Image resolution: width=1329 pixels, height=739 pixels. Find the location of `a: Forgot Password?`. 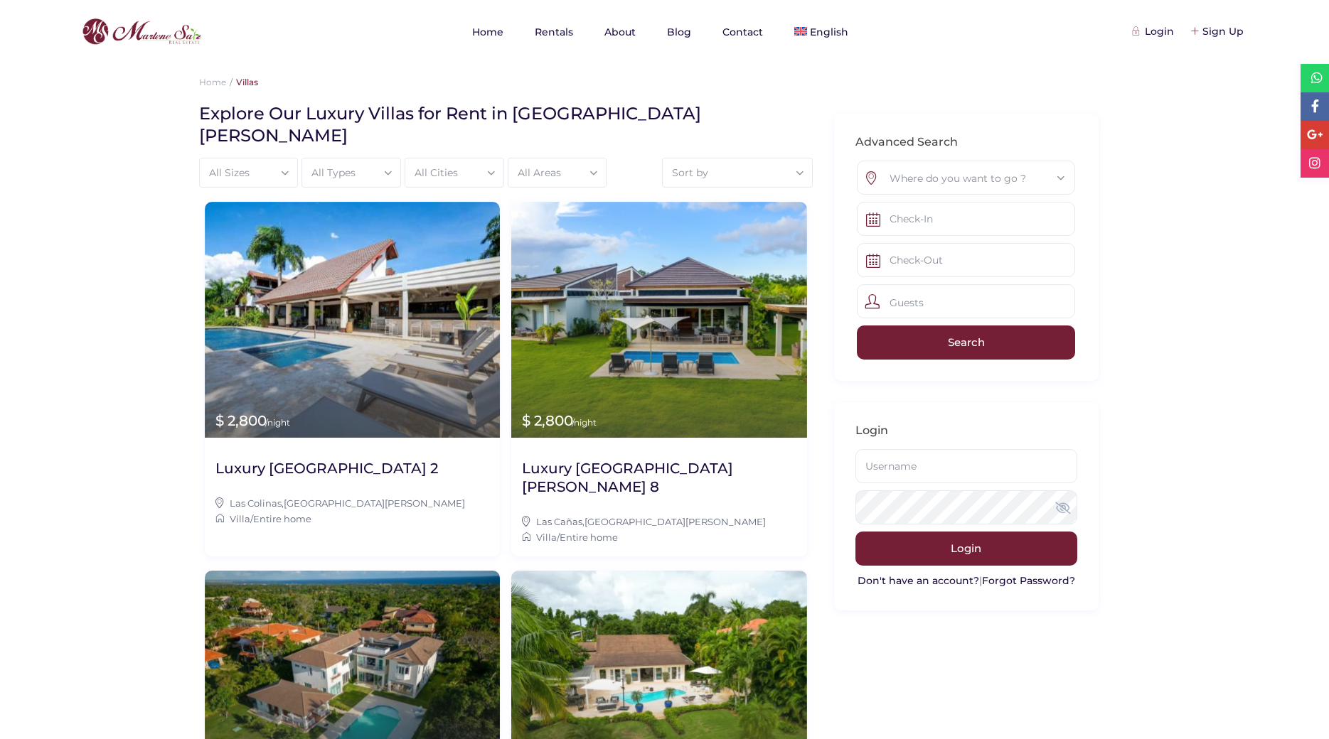

a: Forgot Password? is located at coordinates (1028, 581).